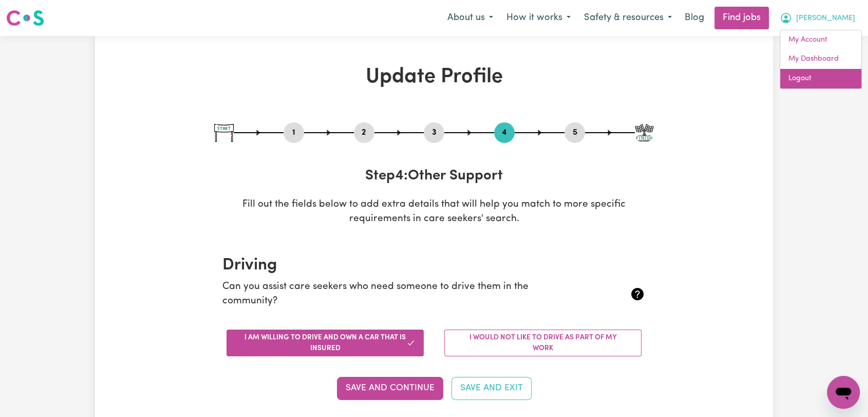 Image resolution: width=868 pixels, height=417 pixels. I want to click on button: About us, so click(470, 18).